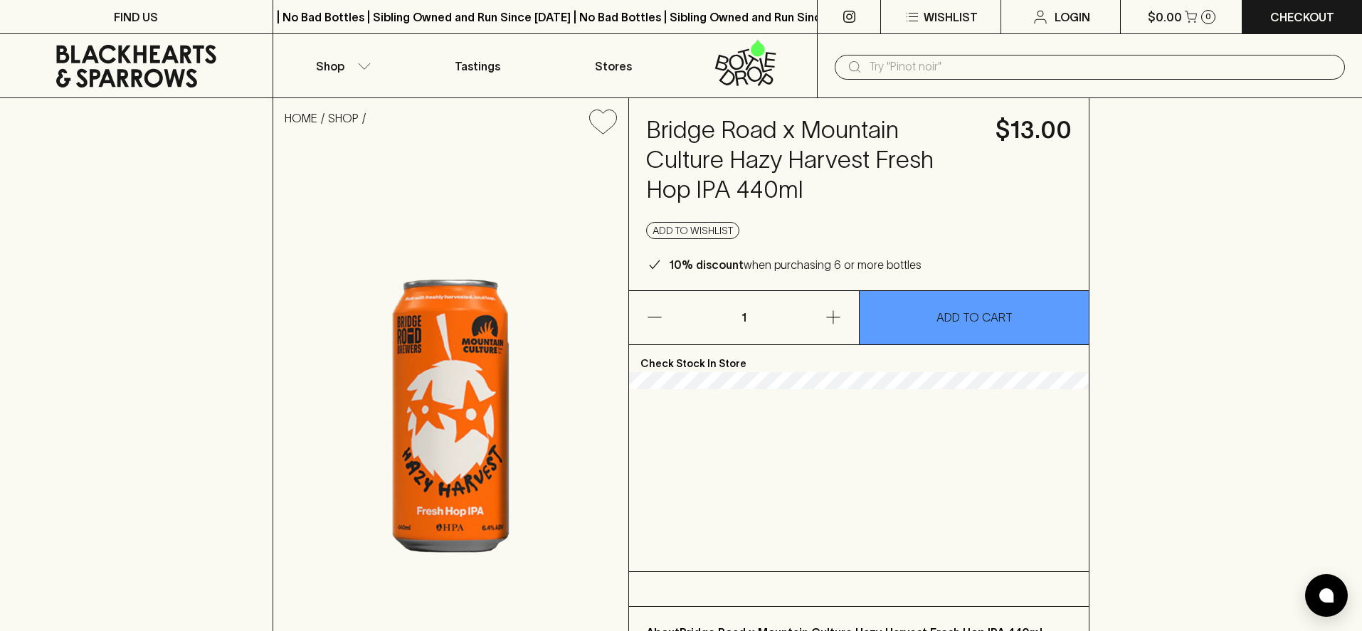  I want to click on b: 10% discount, so click(706, 265).